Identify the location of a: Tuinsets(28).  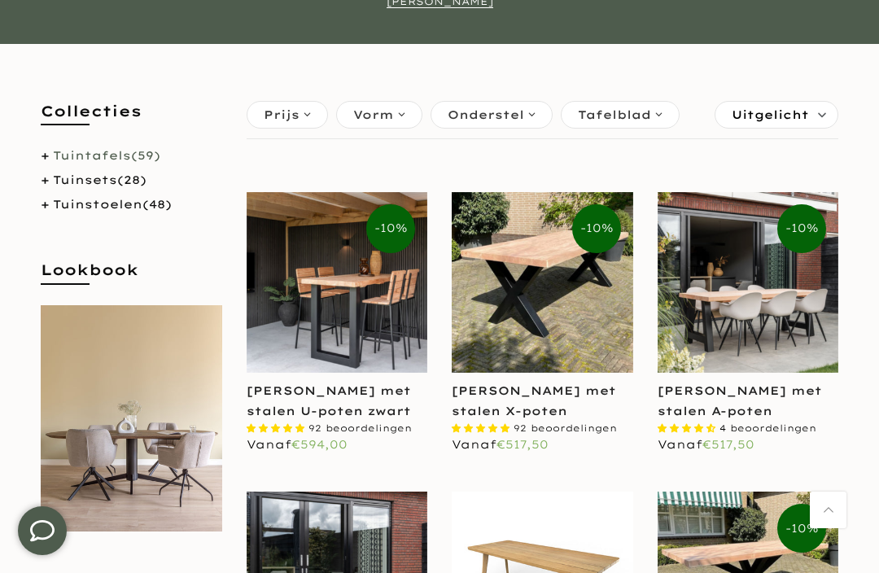
(99, 180).